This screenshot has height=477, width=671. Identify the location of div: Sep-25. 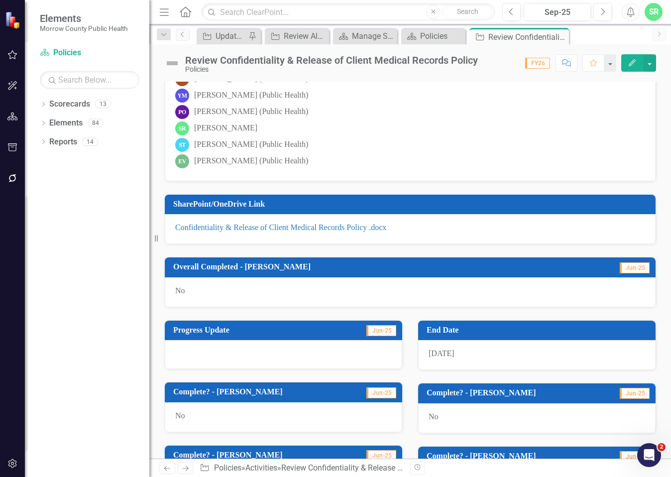
(557, 12).